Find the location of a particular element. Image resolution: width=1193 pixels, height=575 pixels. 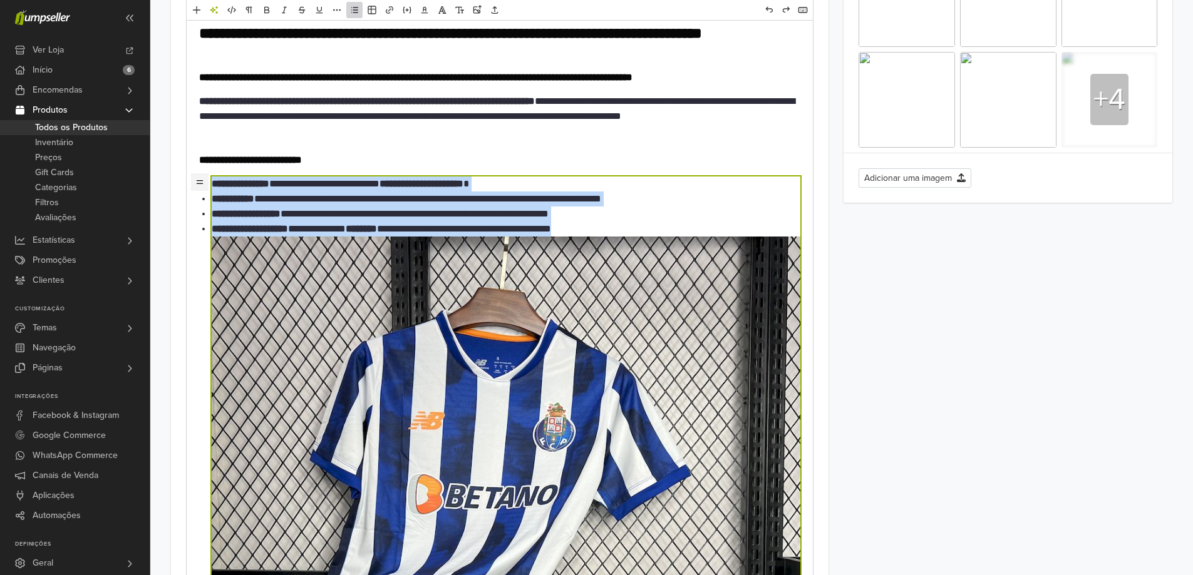

span: Início is located at coordinates (43, 70).